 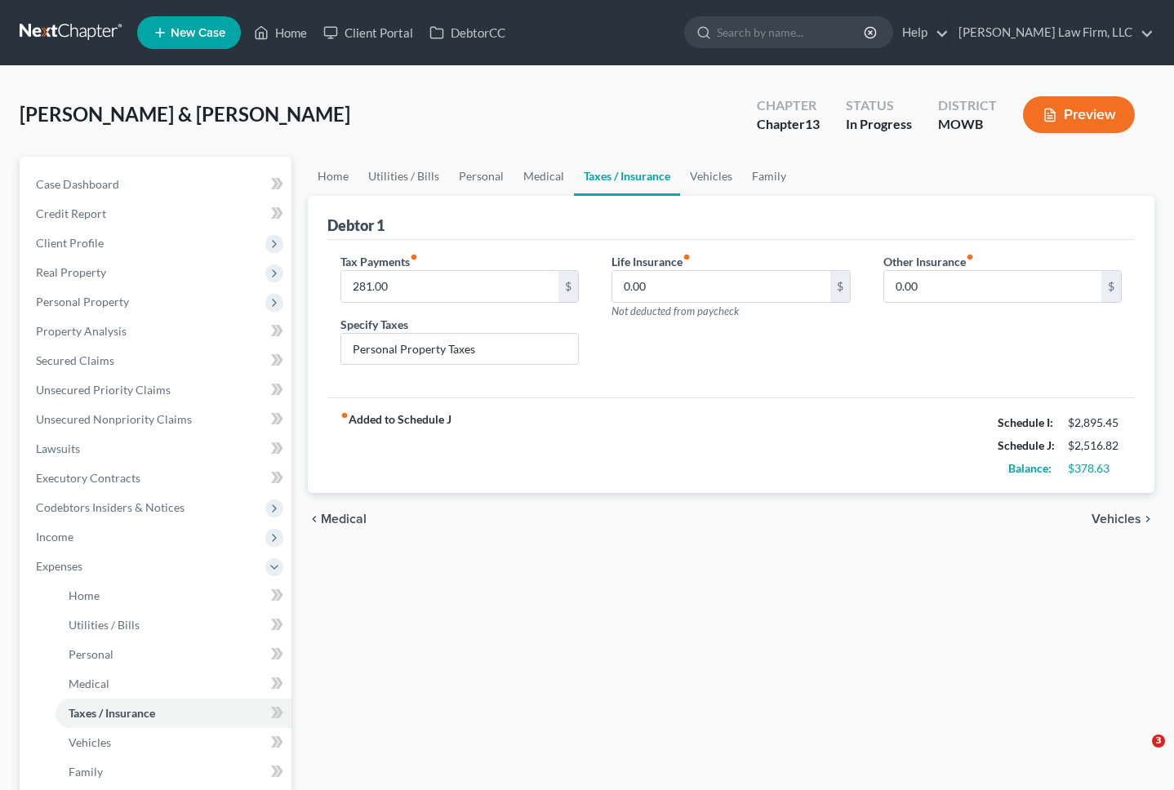 I want to click on span: Codebtors Insiders & Notices, so click(x=110, y=507).